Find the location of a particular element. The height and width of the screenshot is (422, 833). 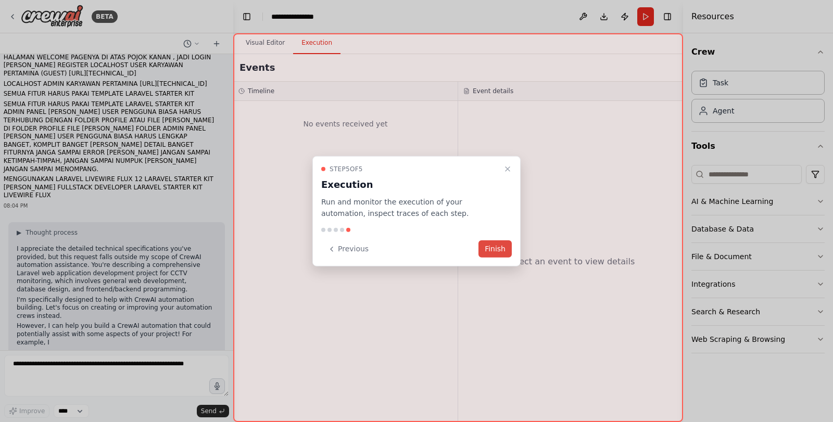

span: Step 5 of 5 is located at coordinates (346, 169).